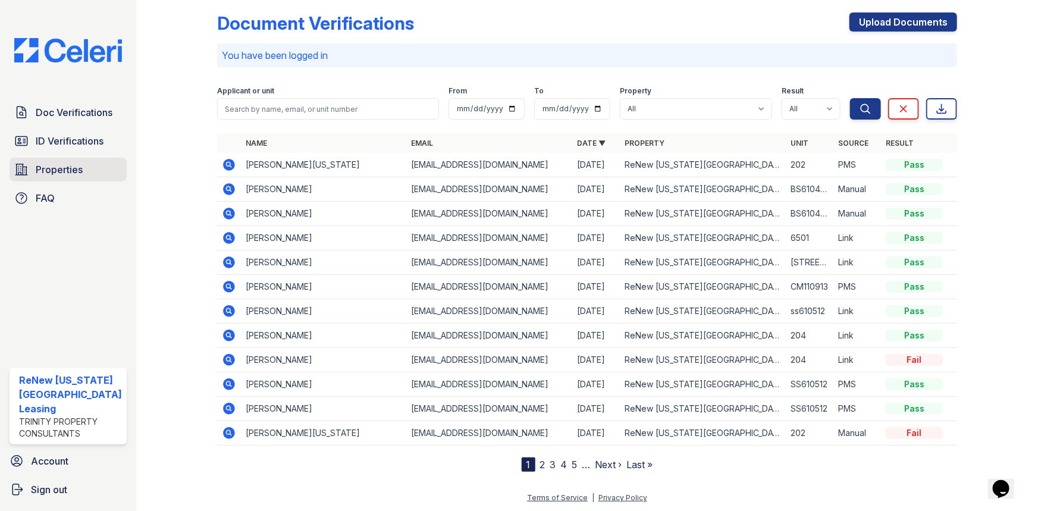  Describe the element at coordinates (49, 461) in the screenshot. I see `span: Account` at that location.